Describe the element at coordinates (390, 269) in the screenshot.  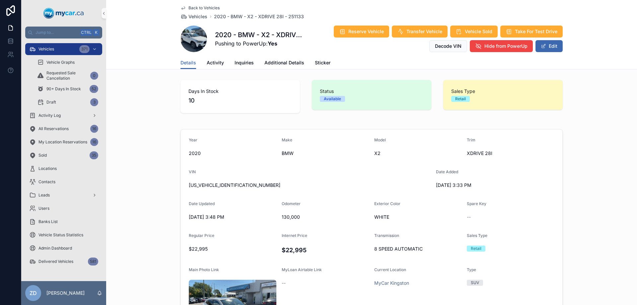
I see `span: Current Location` at that location.